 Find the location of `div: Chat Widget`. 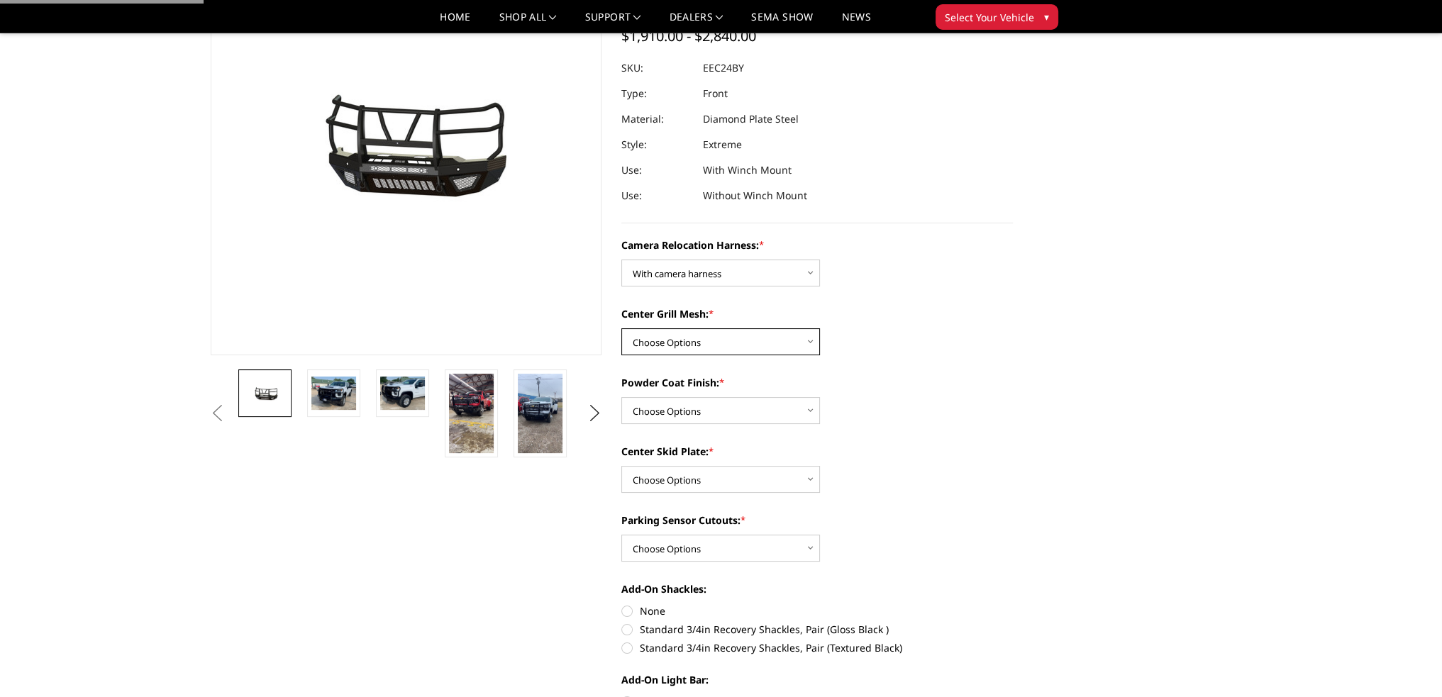

div: Chat Widget is located at coordinates (1407, 663).